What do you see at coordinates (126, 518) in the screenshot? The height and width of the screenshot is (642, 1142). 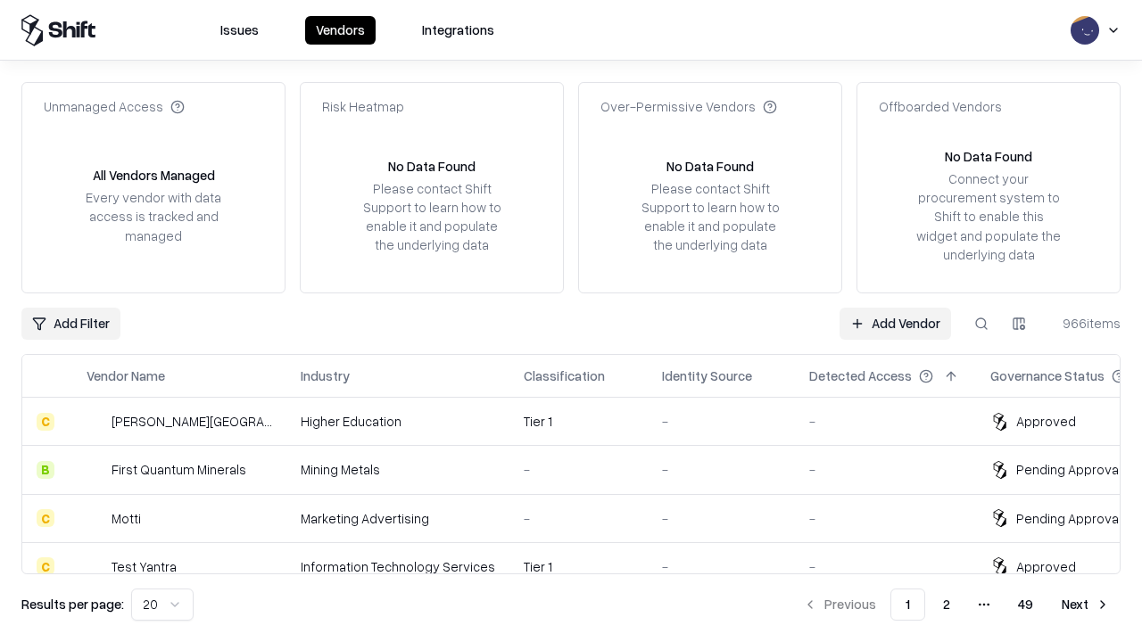 I see `div: Motti` at bounding box center [126, 518].